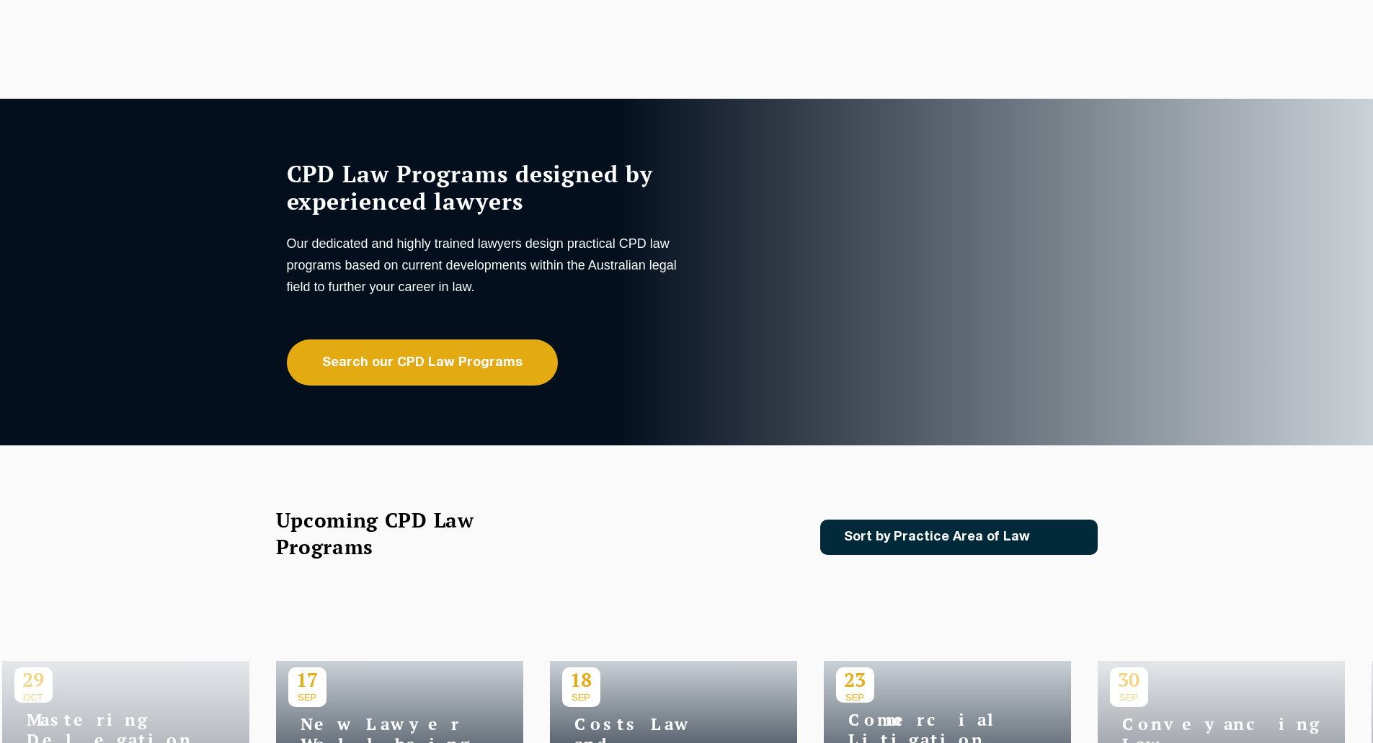 This screenshot has height=743, width=1373. I want to click on p: 17, so click(307, 680).